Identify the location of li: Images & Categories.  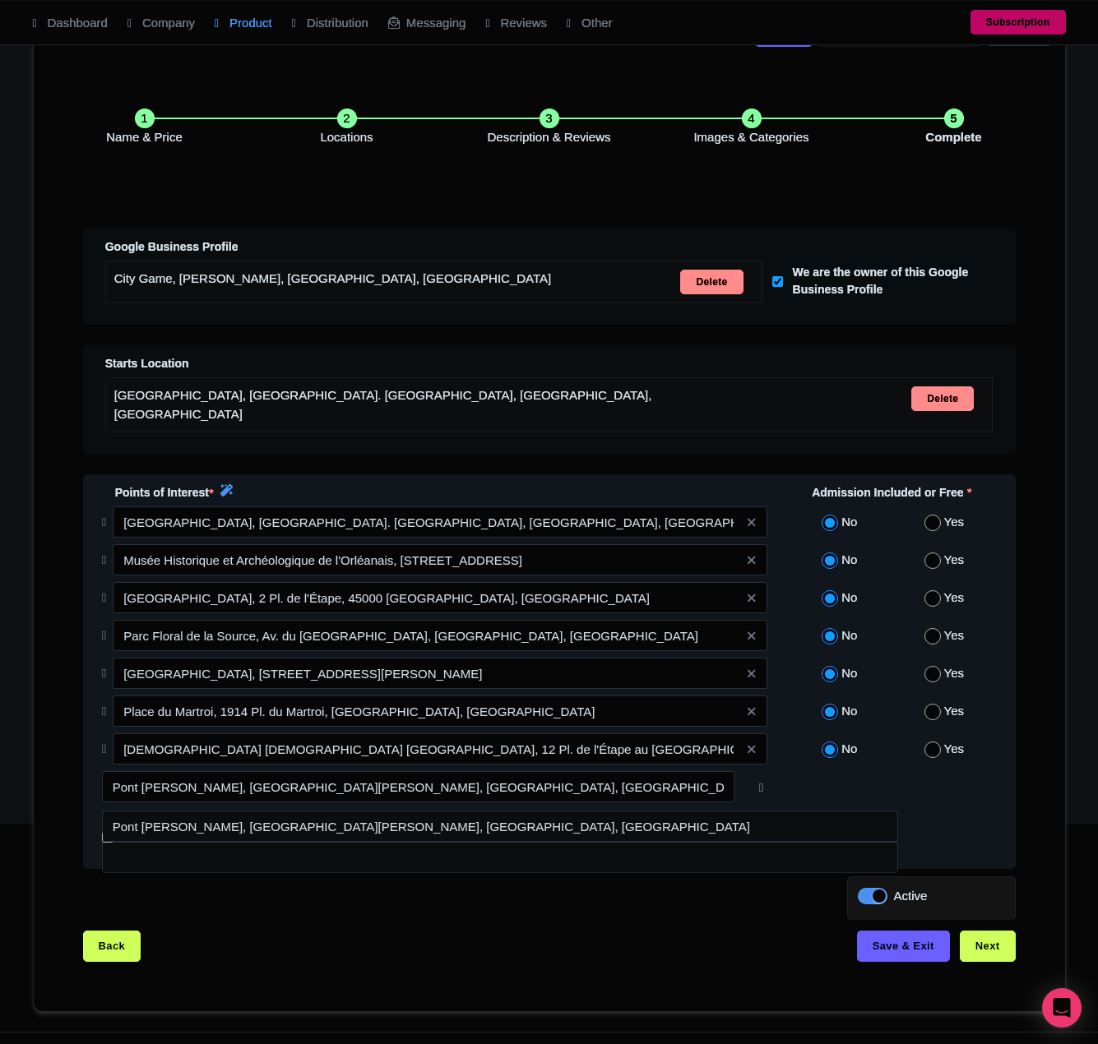
(752, 127).